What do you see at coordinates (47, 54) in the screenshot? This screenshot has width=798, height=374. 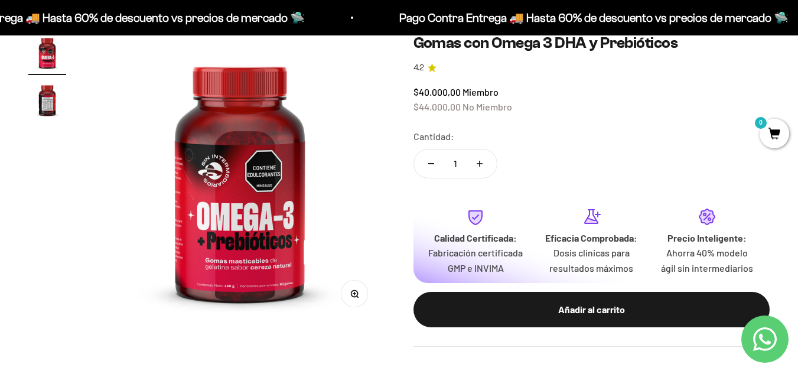 I see `button: Ir al artículo 1` at bounding box center [47, 54].